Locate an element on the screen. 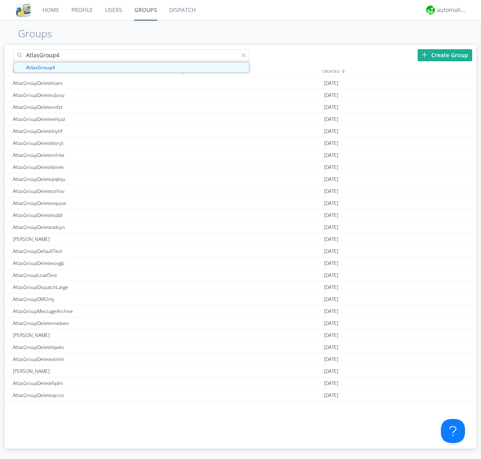 The height and width of the screenshot is (459, 481). div: GROUPS is located at coordinates (87, 71).